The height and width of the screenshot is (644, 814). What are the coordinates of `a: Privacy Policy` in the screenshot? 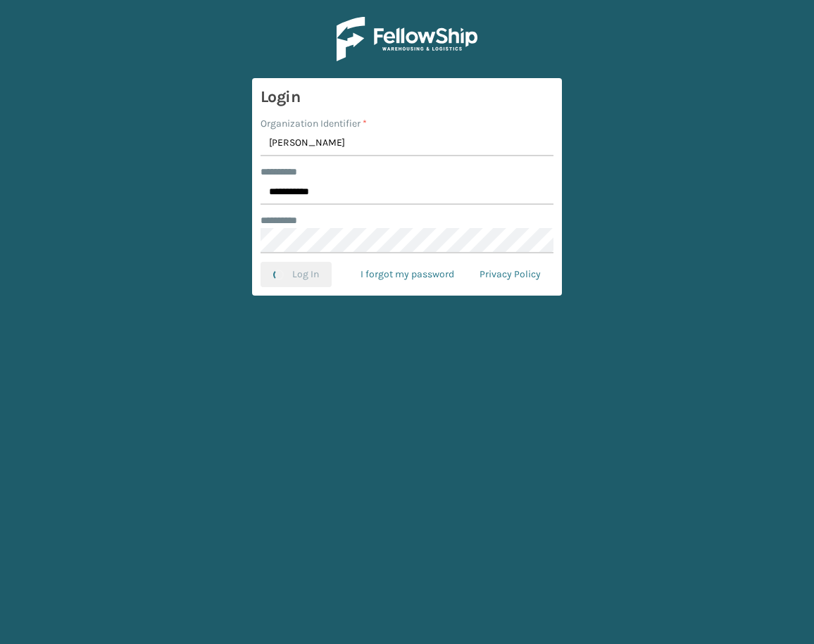 It's located at (510, 275).